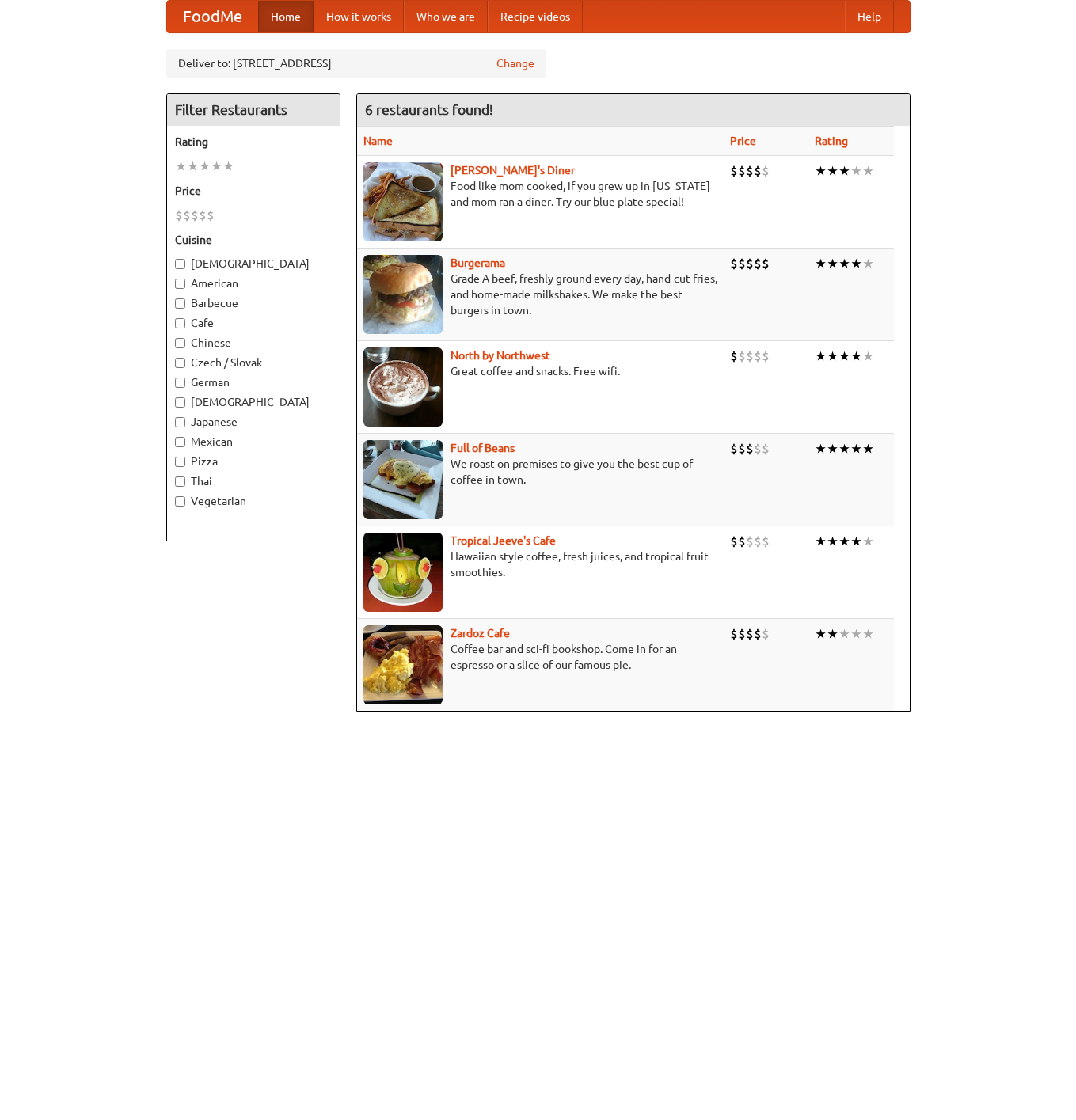 This screenshot has width=1076, height=1120. I want to click on h5: Rating, so click(254, 141).